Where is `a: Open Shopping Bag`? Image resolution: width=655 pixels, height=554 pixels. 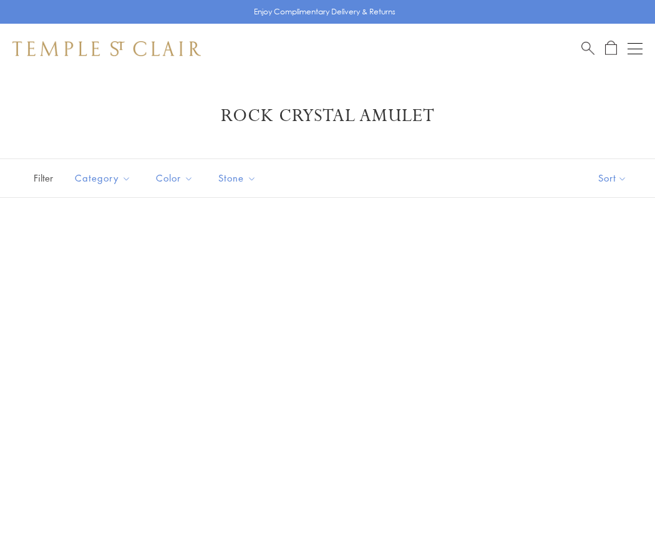 a: Open Shopping Bag is located at coordinates (611, 48).